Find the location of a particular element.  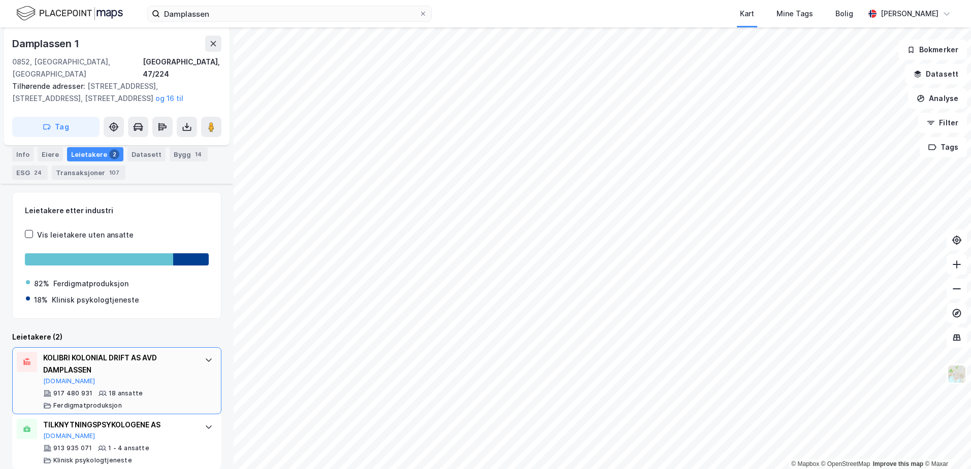

div: 14 is located at coordinates (198, 154).